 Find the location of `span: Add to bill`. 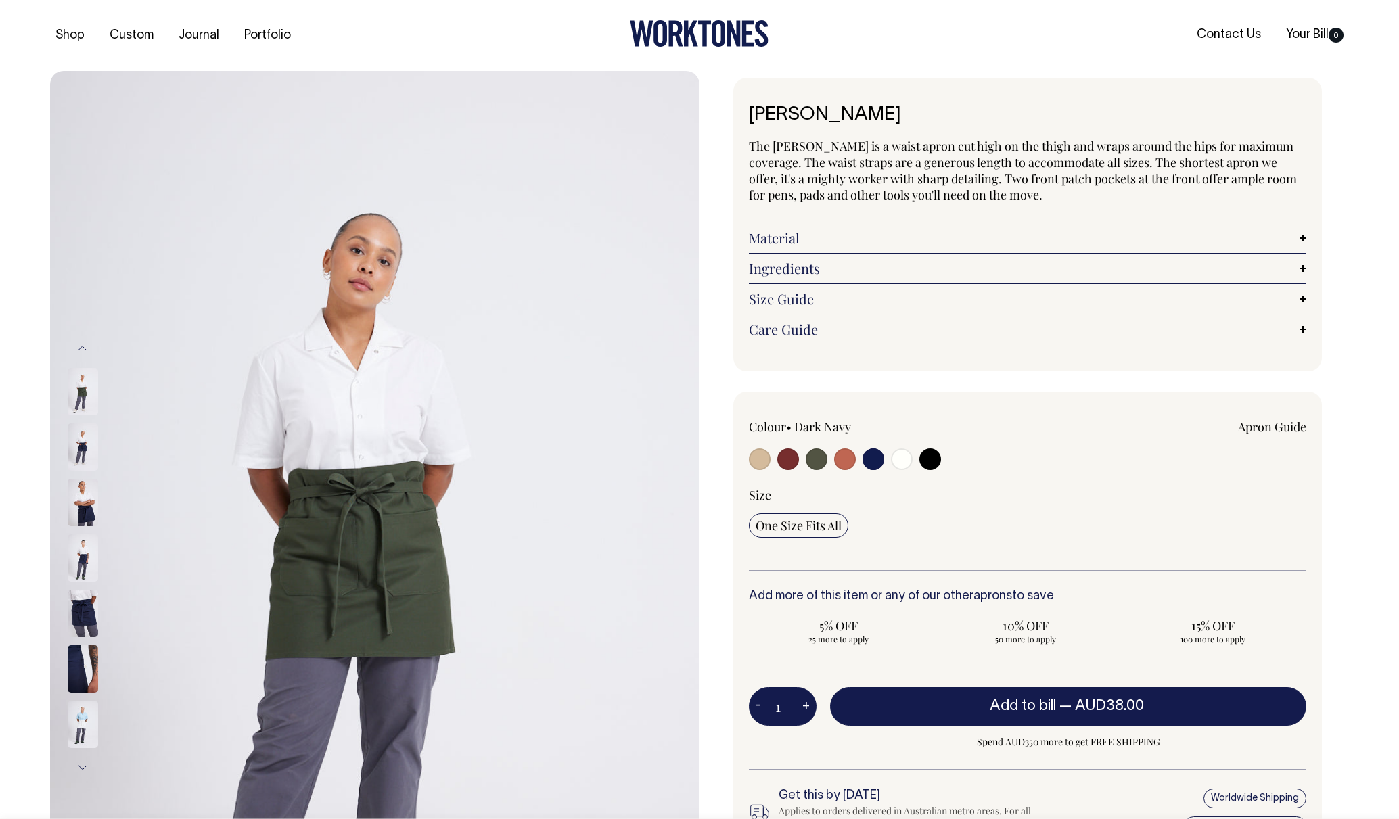

span: Add to bill is located at coordinates (1023, 706).